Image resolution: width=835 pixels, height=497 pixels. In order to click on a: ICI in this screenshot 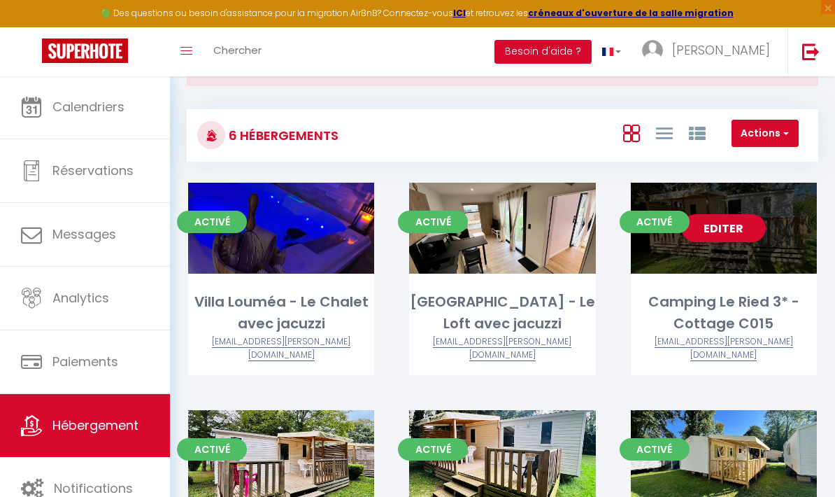, I will do `click(459, 13)`.